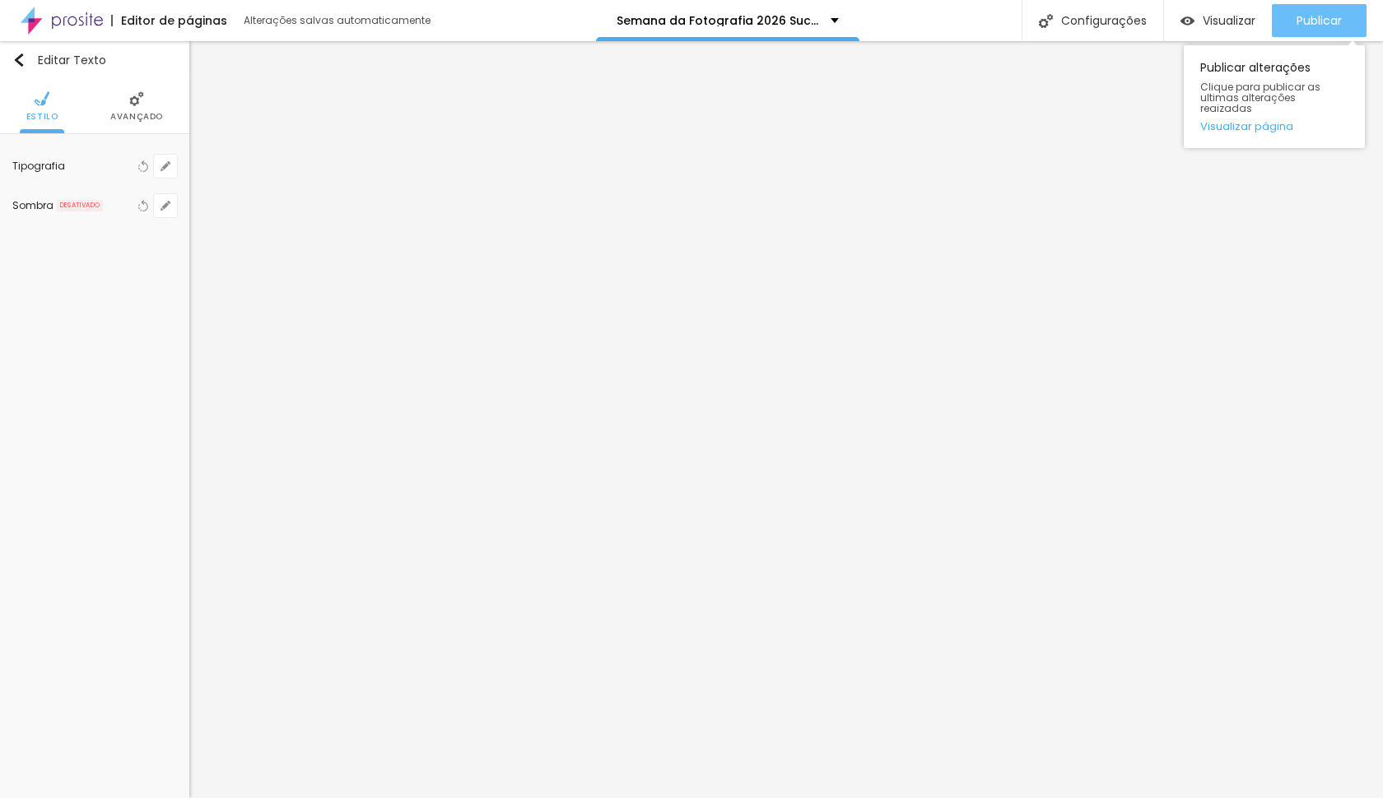  I want to click on div: Sombra, so click(33, 206).